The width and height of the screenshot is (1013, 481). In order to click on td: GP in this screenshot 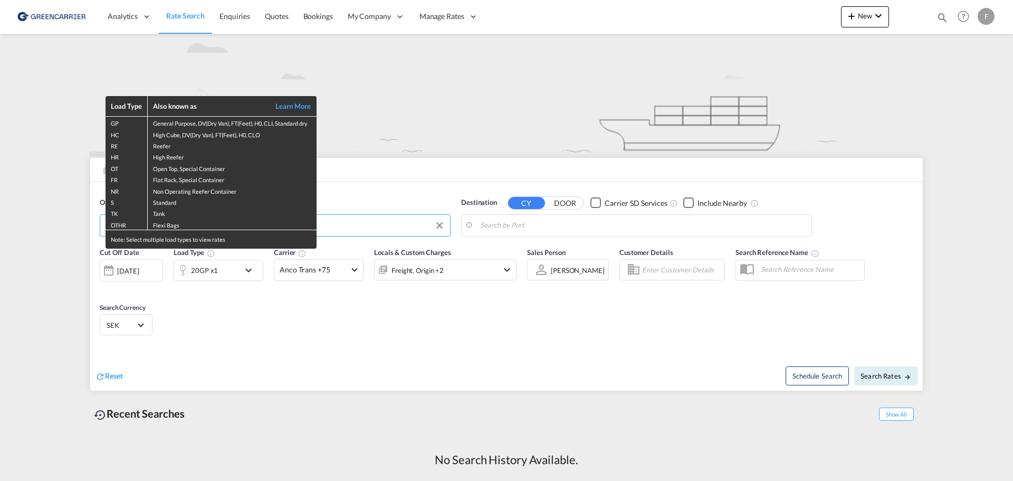, I will do `click(127, 122)`.